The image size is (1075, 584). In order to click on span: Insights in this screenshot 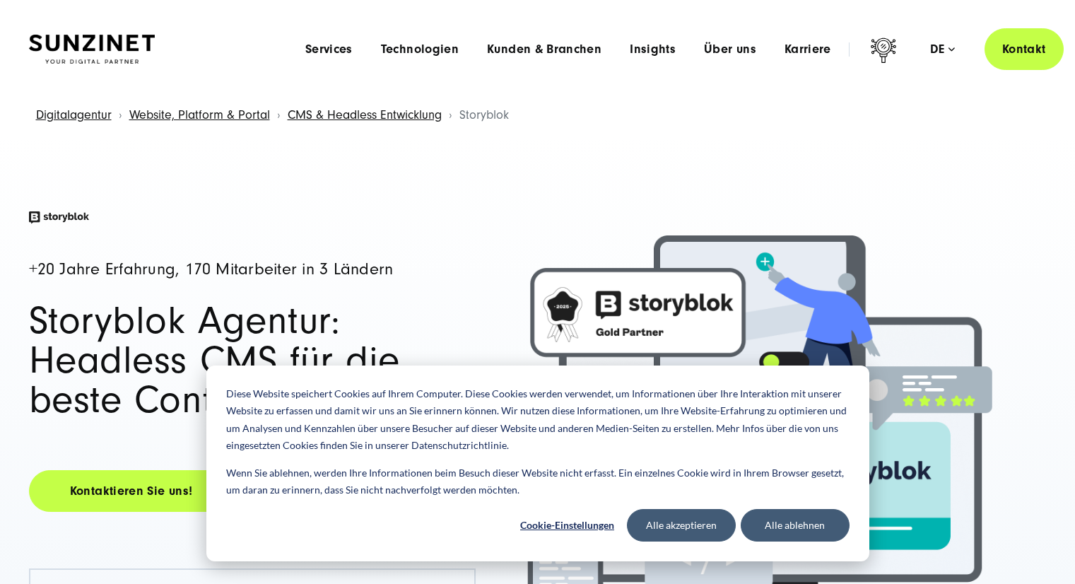, I will do `click(652, 49)`.